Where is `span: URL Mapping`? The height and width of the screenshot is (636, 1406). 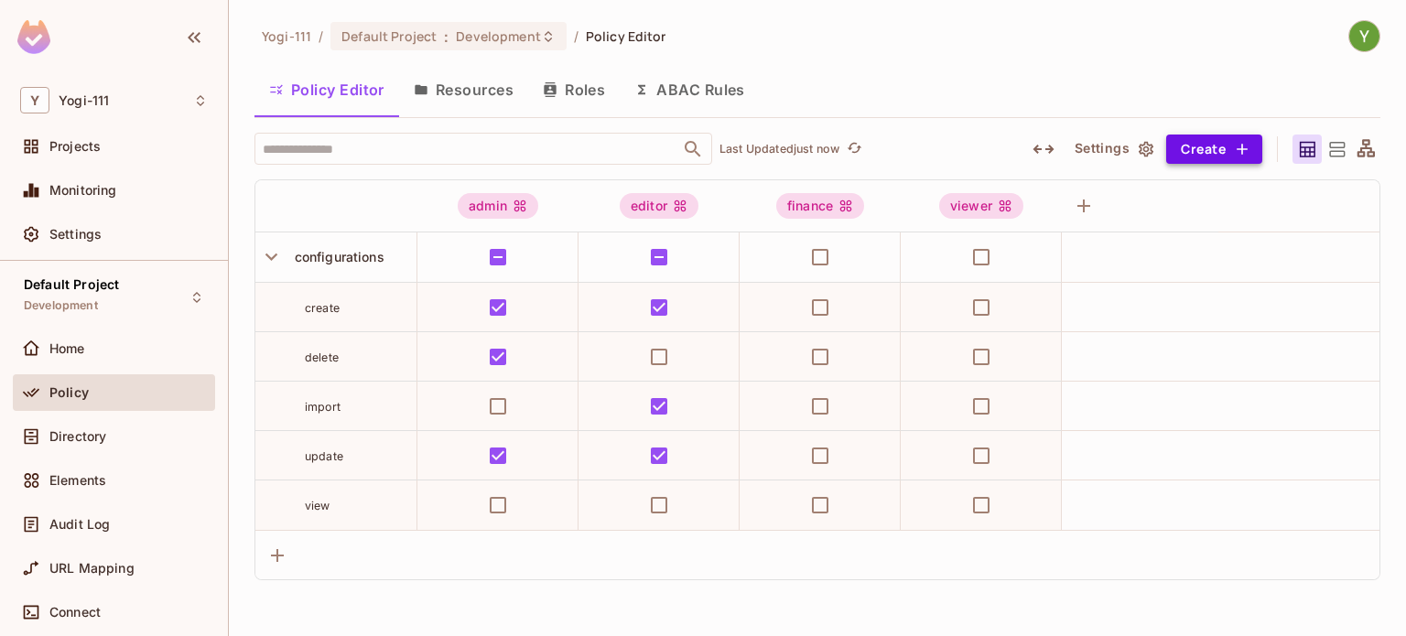
span: URL Mapping is located at coordinates (92, 568).